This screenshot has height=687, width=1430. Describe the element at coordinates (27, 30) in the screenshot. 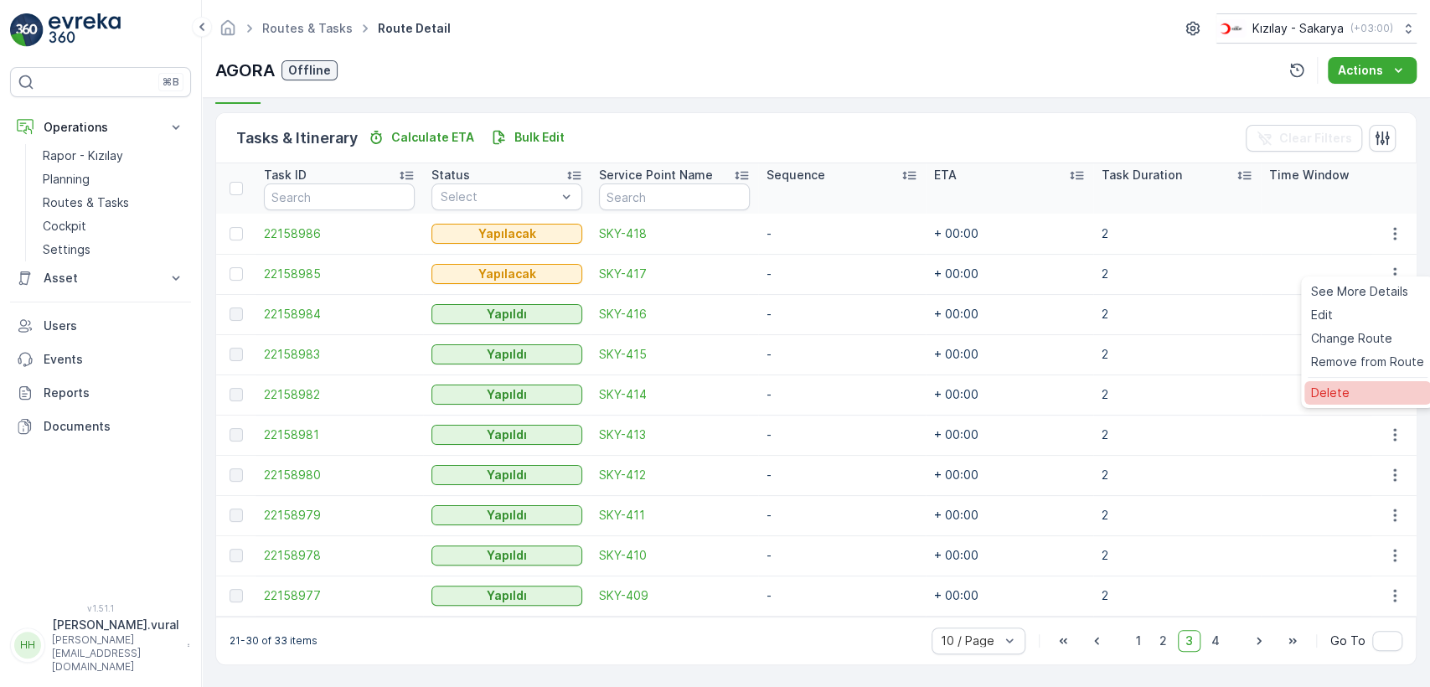

I see `img: logo` at that location.